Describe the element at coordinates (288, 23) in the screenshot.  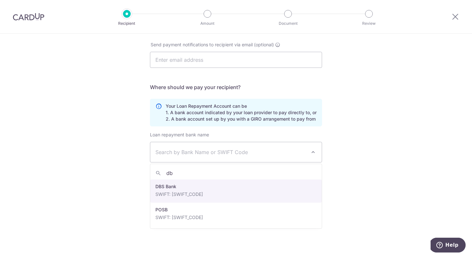
I see `p: Document` at that location.